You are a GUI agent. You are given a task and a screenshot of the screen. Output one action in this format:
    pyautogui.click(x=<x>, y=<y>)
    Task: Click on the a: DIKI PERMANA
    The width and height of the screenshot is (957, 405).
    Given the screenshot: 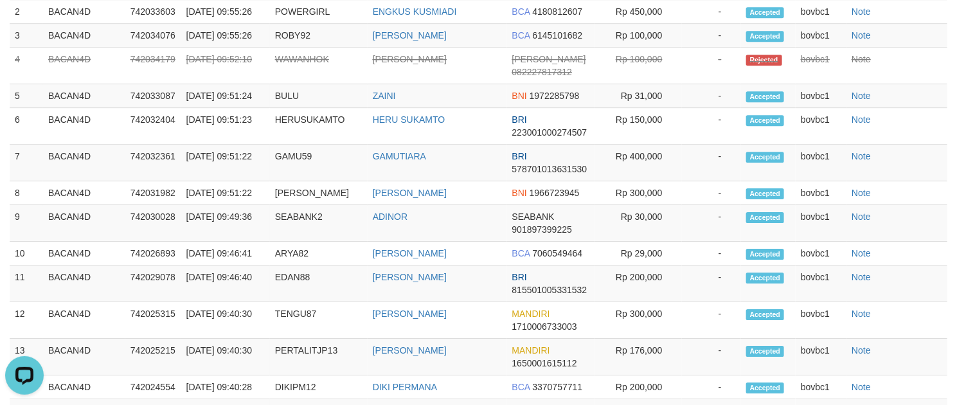 What is the action you would take?
    pyautogui.click(x=405, y=387)
    